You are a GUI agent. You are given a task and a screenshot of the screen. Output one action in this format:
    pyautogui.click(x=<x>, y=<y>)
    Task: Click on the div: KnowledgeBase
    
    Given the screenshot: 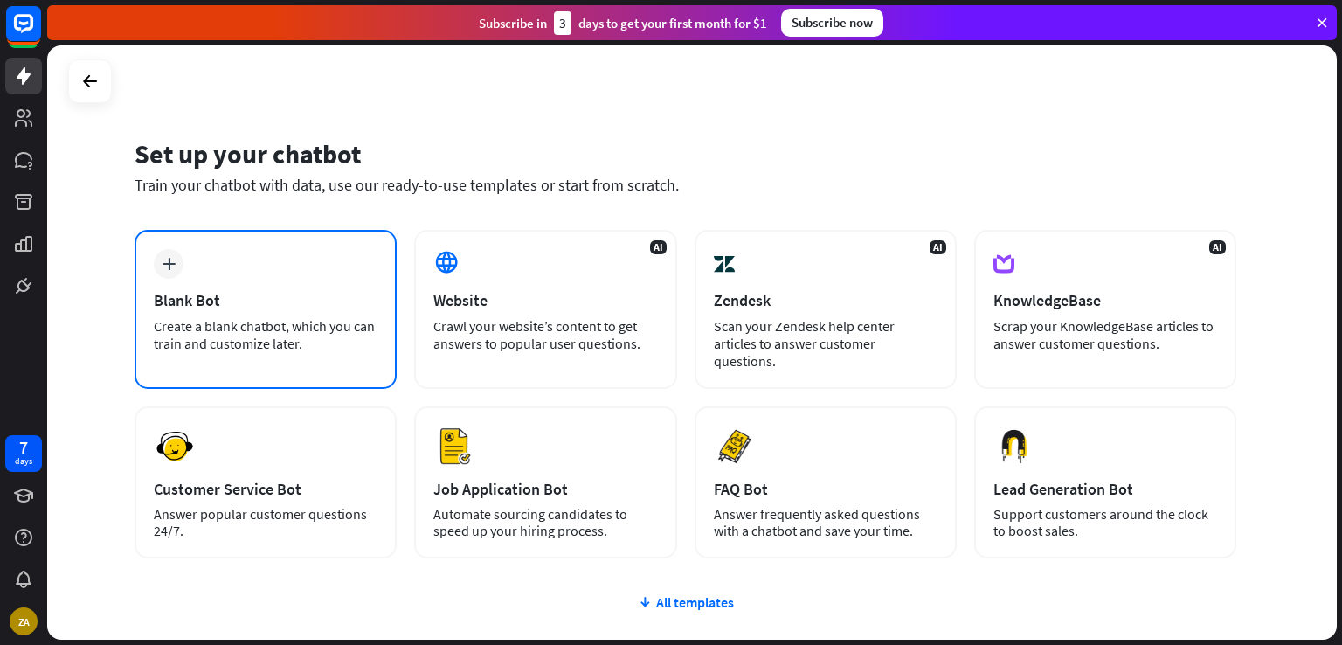 What is the action you would take?
    pyautogui.click(x=1105, y=300)
    